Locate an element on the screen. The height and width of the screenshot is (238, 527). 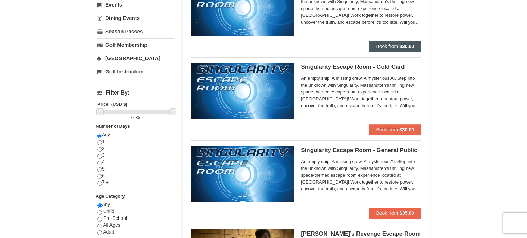
a: Dining Events is located at coordinates (136, 18).